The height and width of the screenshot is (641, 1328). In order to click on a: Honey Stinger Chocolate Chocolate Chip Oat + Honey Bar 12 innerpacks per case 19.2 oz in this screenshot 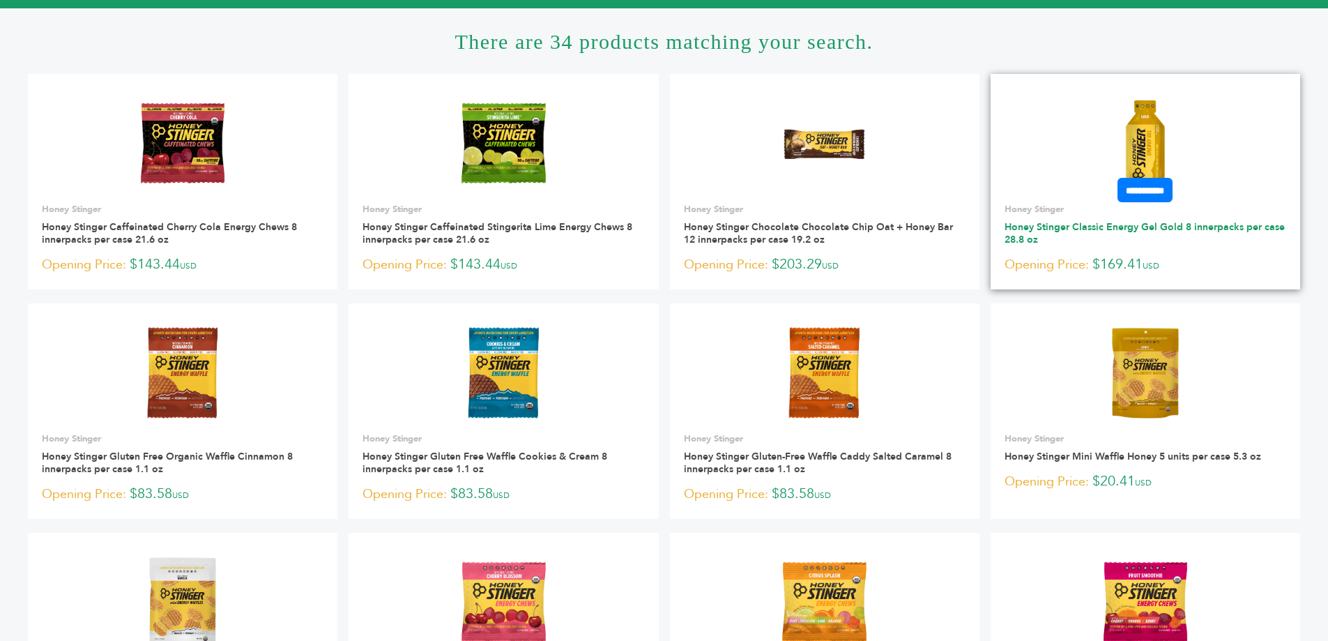, I will do `click(819, 233)`.